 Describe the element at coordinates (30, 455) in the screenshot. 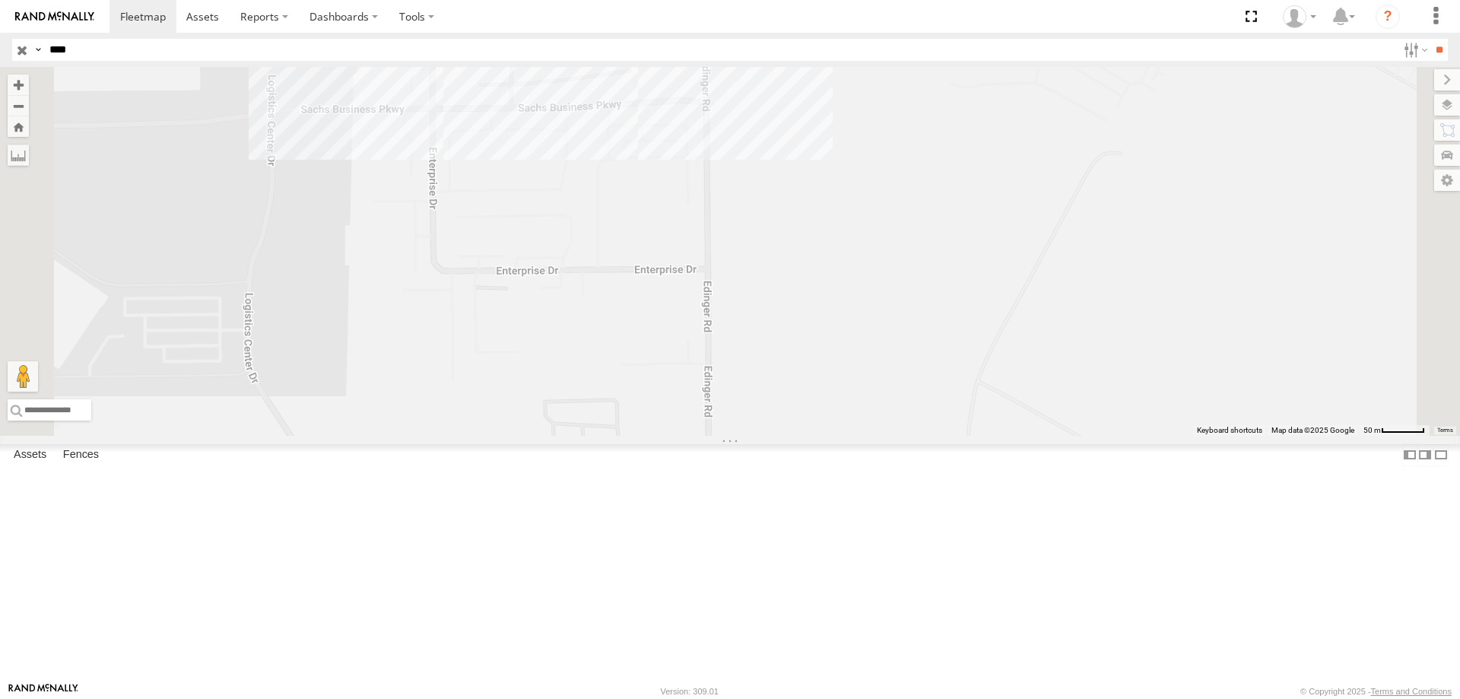

I see `label: Assets` at that location.